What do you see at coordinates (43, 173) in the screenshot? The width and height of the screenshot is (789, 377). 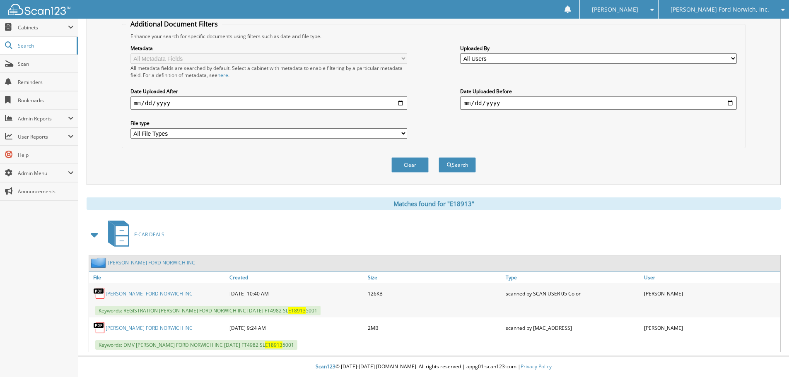 I see `span: Admin Menu` at bounding box center [43, 173].